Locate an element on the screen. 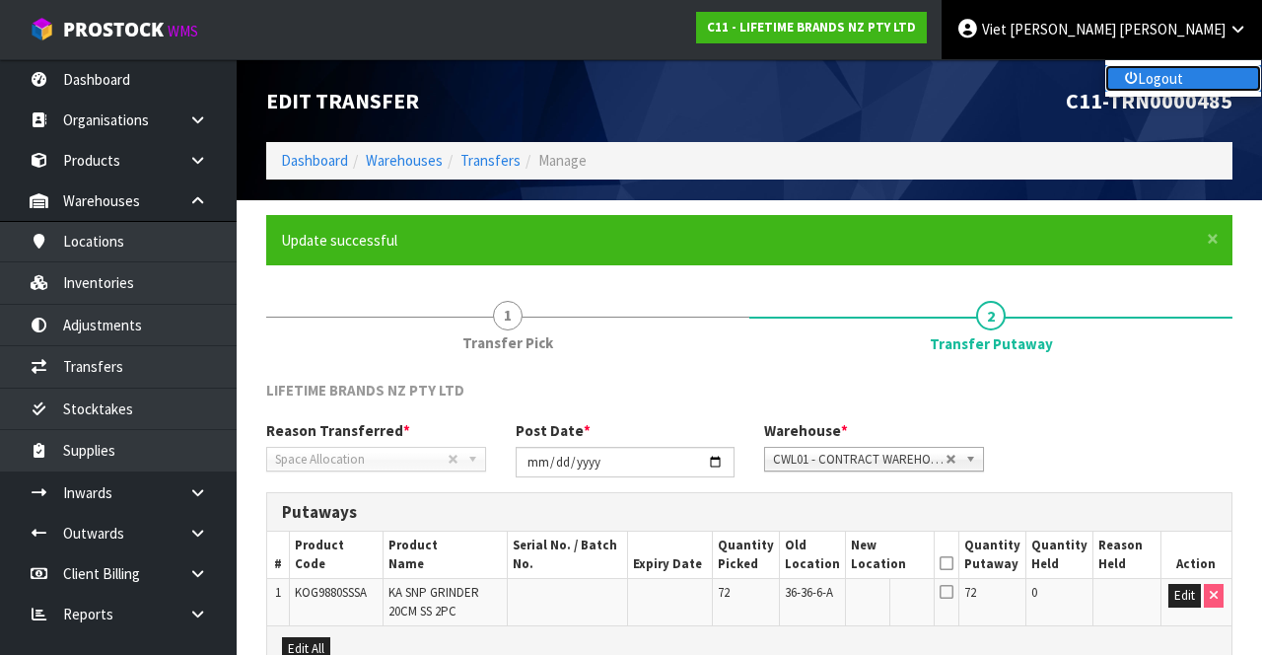 This screenshot has width=1262, height=655. span: 2 is located at coordinates (991, 315).